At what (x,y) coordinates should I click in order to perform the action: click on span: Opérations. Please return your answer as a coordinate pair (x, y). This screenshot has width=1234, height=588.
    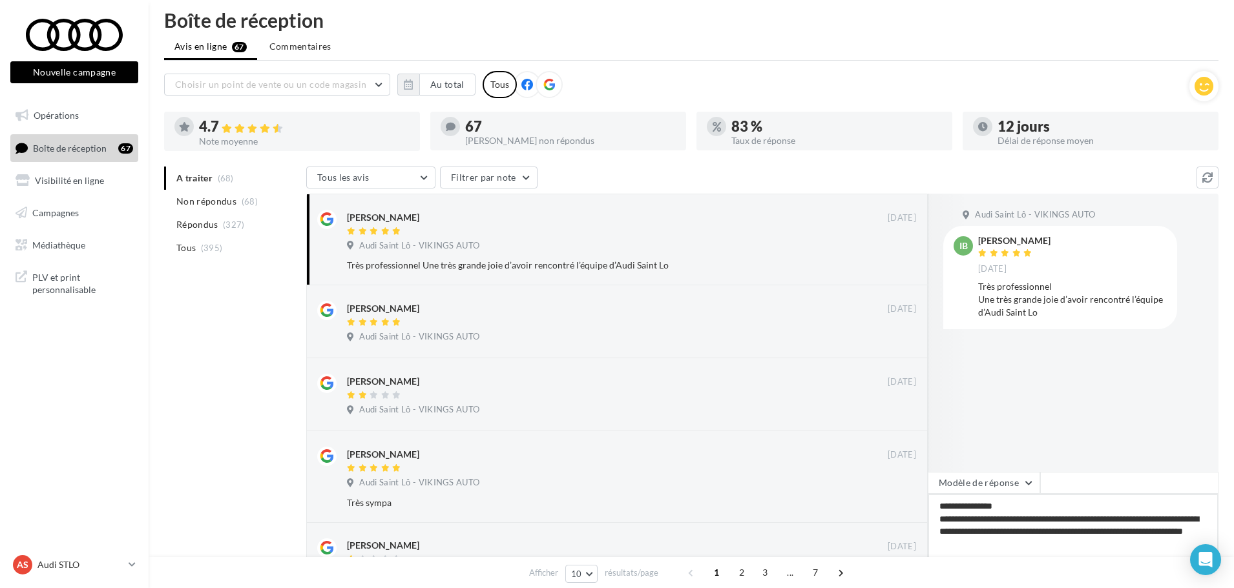
    Looking at the image, I should click on (56, 115).